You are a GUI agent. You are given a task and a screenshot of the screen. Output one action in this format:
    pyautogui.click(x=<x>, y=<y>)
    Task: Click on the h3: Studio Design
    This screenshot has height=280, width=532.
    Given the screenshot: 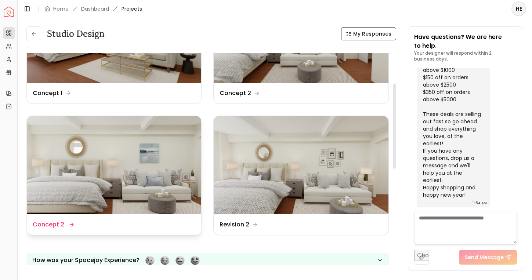 What is the action you would take?
    pyautogui.click(x=76, y=34)
    